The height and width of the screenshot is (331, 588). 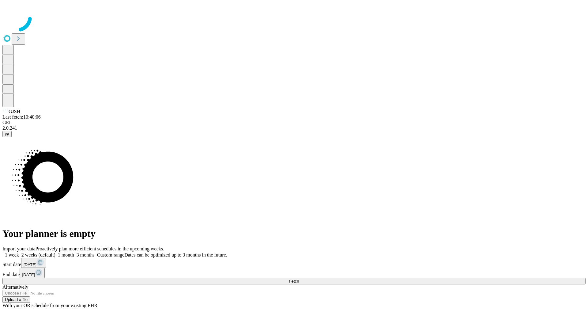 What do you see at coordinates (175, 254) in the screenshot?
I see `span: Dates can be optimized up to 3 months in the future.` at bounding box center [175, 254].